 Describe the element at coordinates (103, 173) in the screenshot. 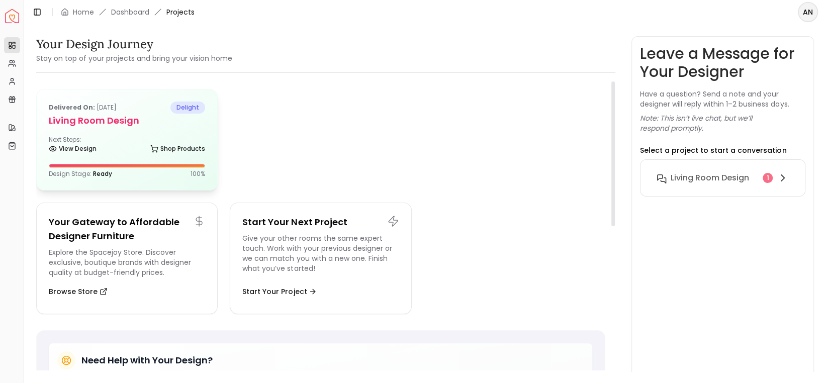

I see `span: Ready` at that location.